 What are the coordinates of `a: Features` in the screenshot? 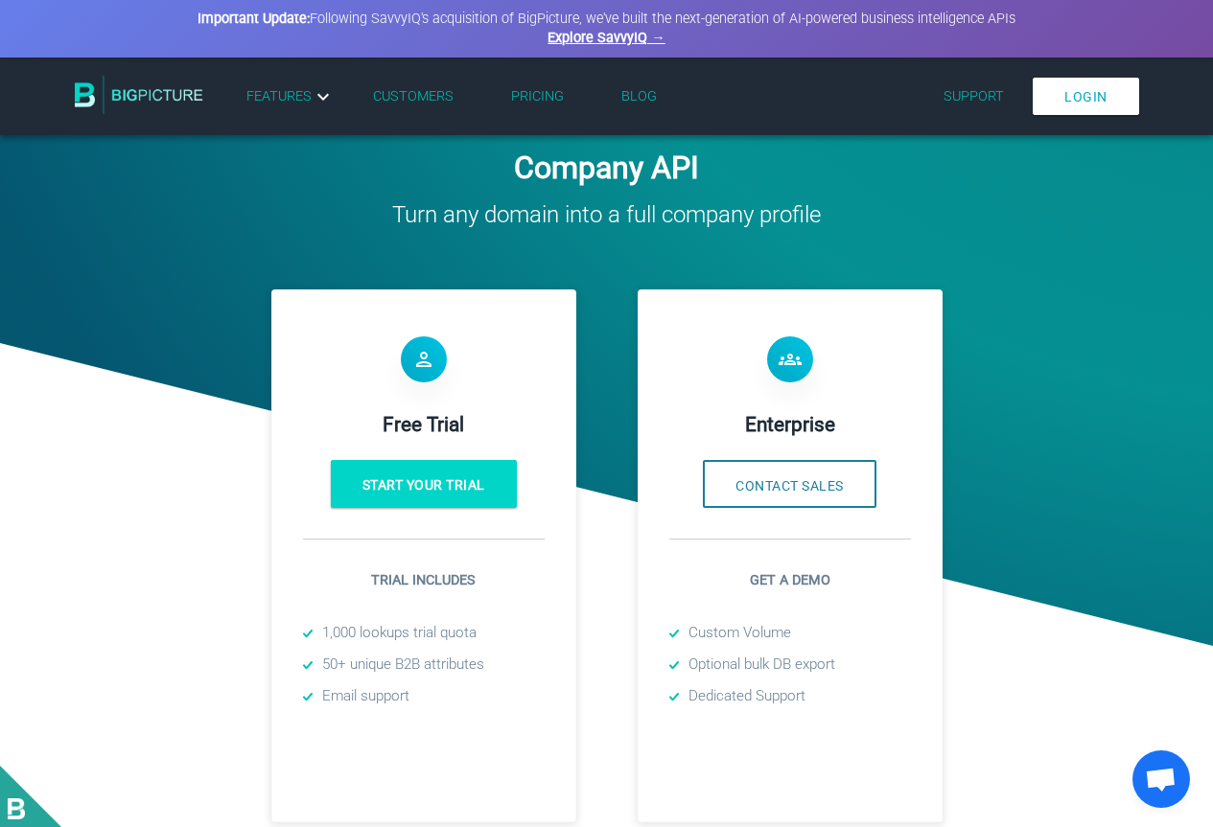 It's located at (291, 97).